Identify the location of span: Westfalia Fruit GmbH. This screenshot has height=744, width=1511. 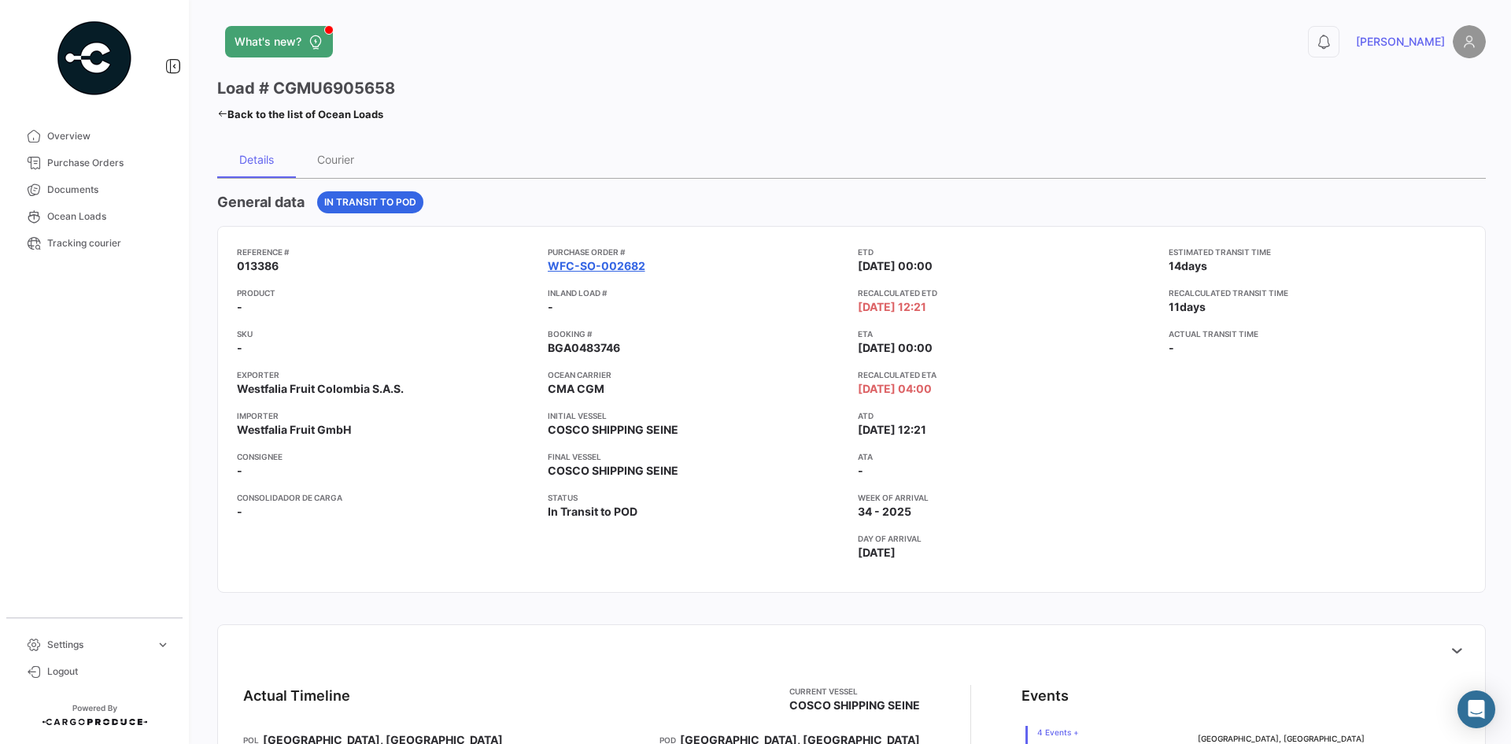
(294, 430).